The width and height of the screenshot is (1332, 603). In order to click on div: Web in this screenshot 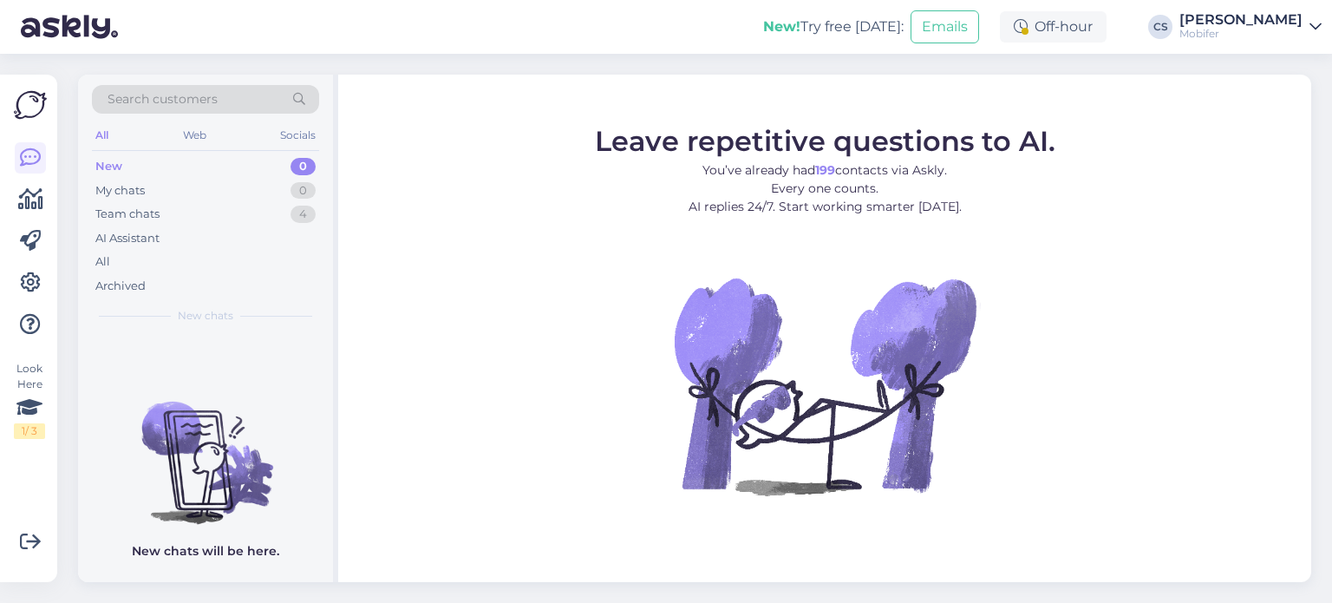, I will do `click(194, 135)`.